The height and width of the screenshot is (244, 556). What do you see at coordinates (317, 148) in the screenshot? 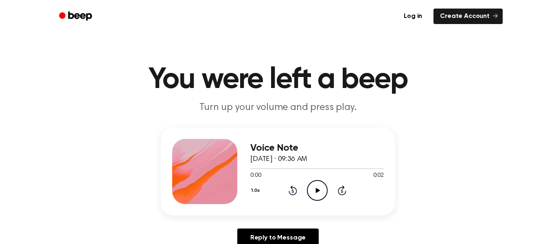
I see `h3: Voice Note` at bounding box center [317, 148].